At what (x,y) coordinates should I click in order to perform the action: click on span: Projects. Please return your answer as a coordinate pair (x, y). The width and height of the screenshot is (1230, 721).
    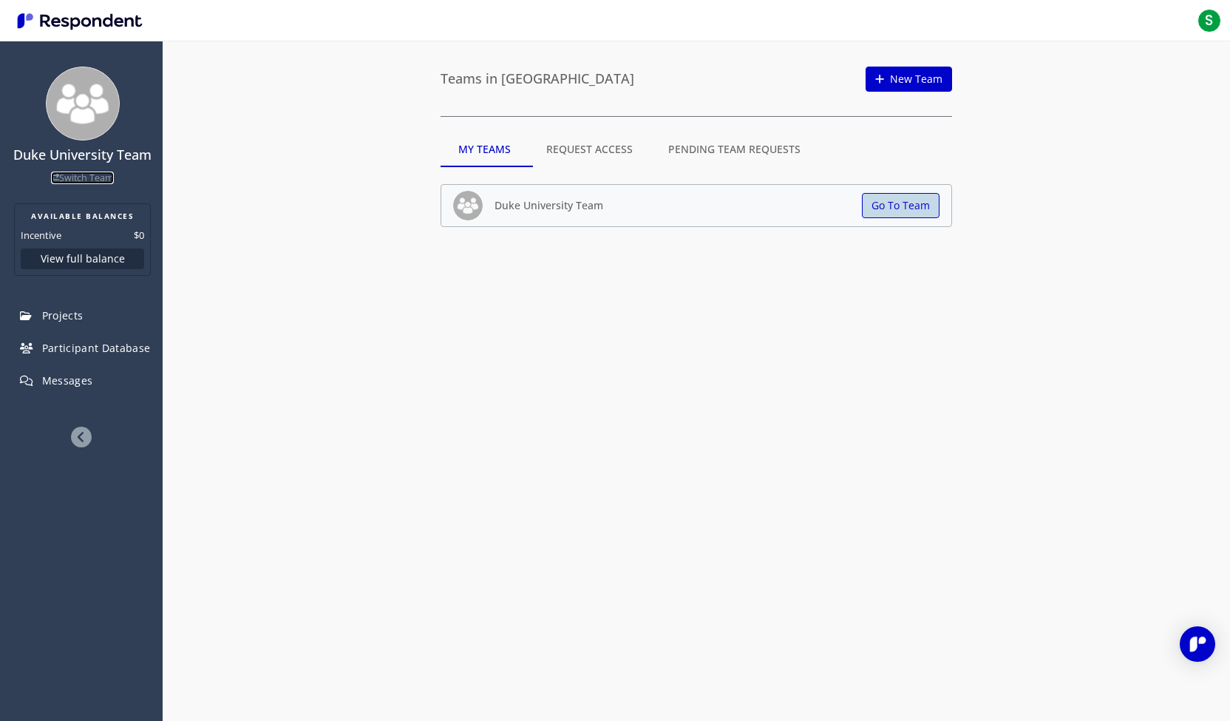
    Looking at the image, I should click on (63, 315).